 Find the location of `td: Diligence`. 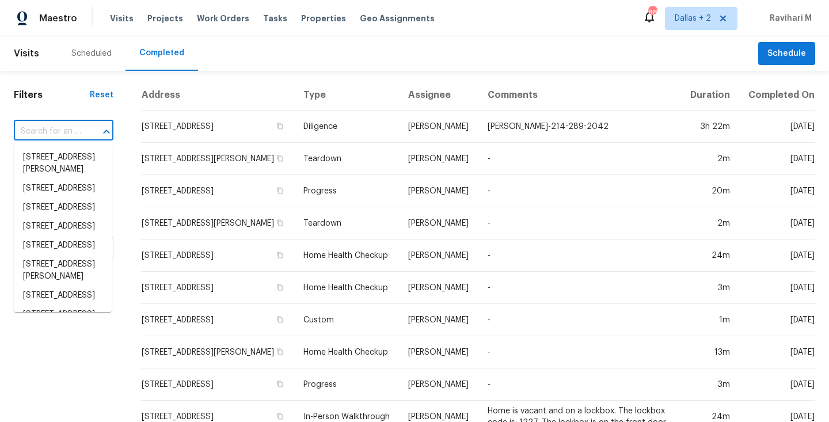

td: Diligence is located at coordinates (347, 127).